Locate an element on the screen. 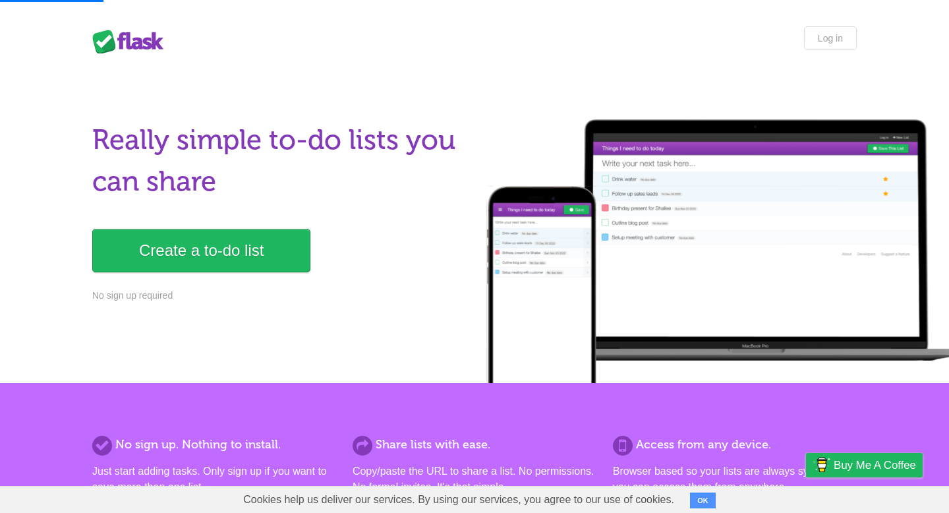 The image size is (949, 513). span: Buy me a coffee is located at coordinates (875, 465).